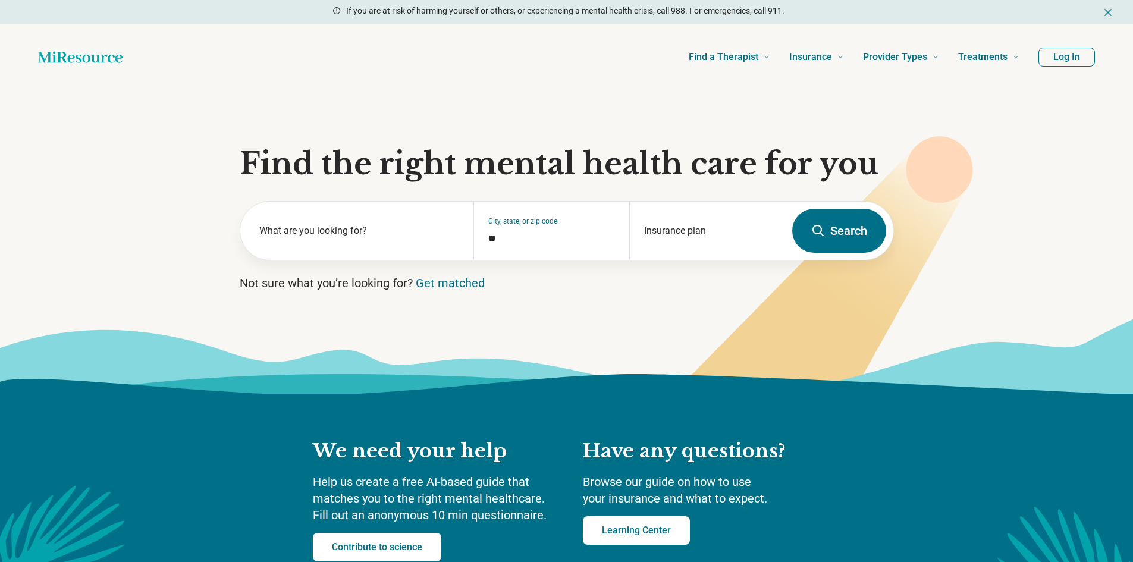 The width and height of the screenshot is (1133, 562). I want to click on a: Provider Types, so click(901, 57).